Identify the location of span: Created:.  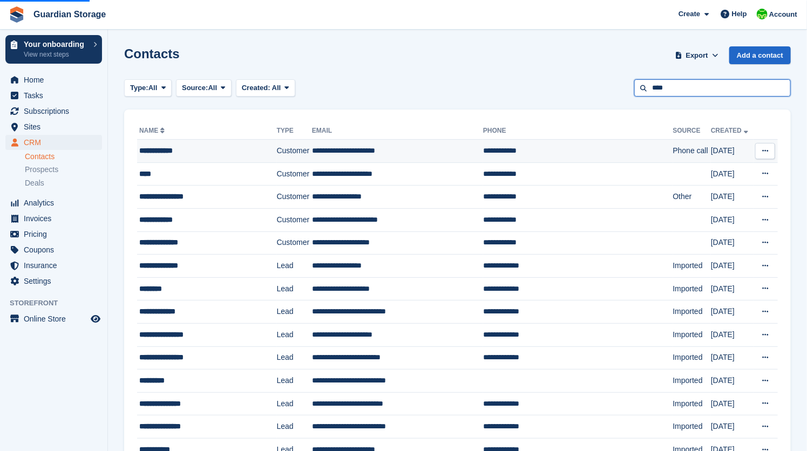
(256, 87).